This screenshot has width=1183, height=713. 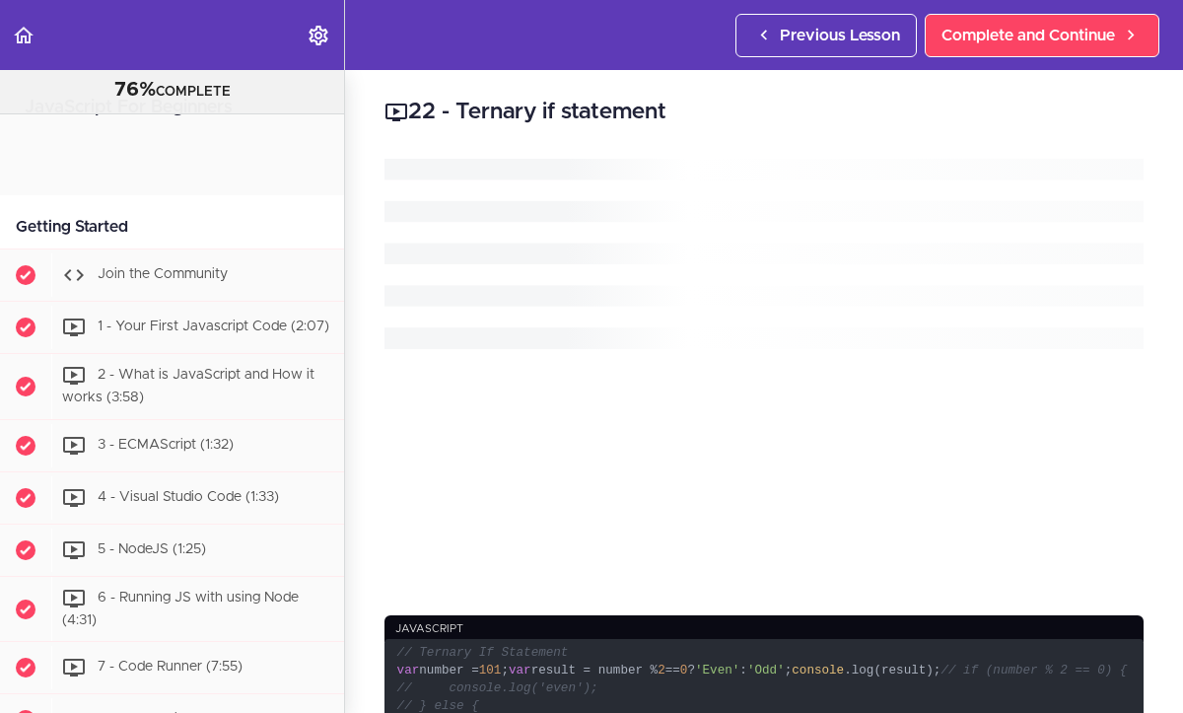 I want to click on svg: Back to course curriculum, so click(x=24, y=35).